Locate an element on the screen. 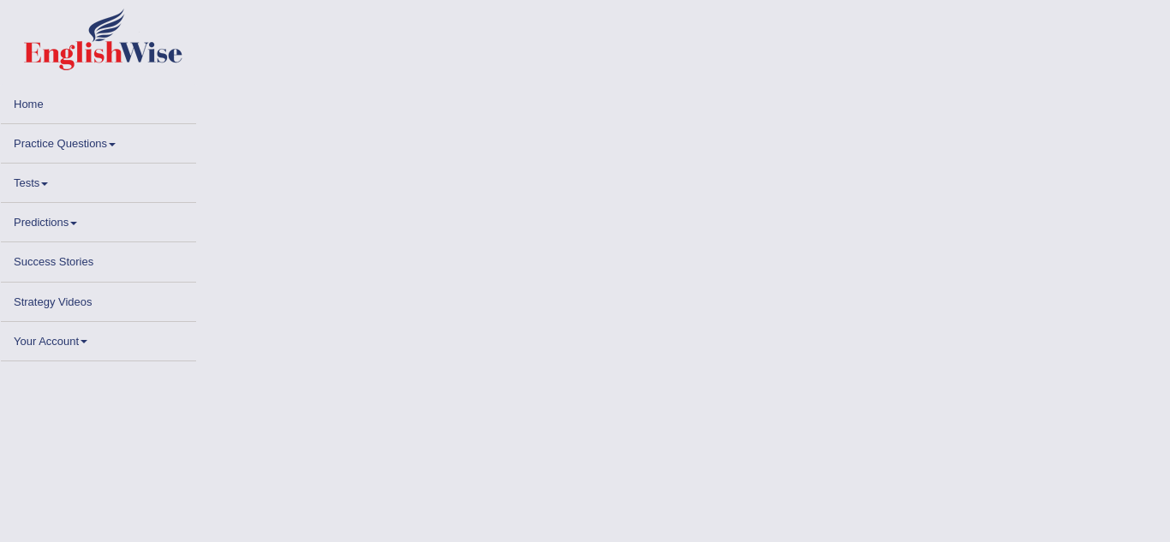  a: Strategy Videos is located at coordinates (99, 299).